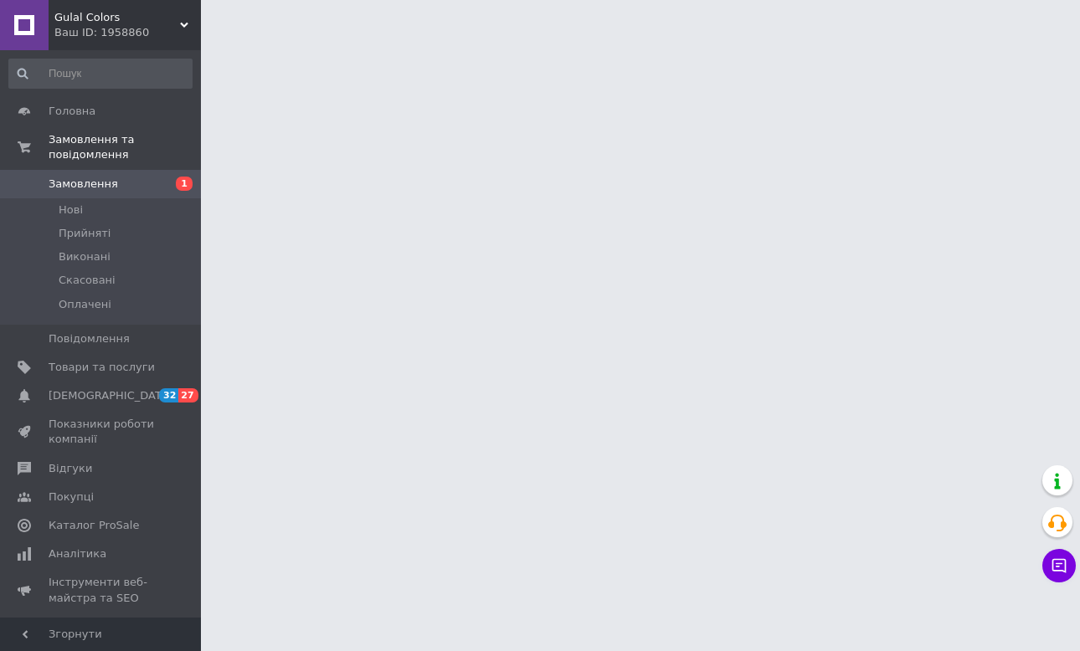  What do you see at coordinates (85, 257) in the screenshot?
I see `span: Виконані` at bounding box center [85, 257].